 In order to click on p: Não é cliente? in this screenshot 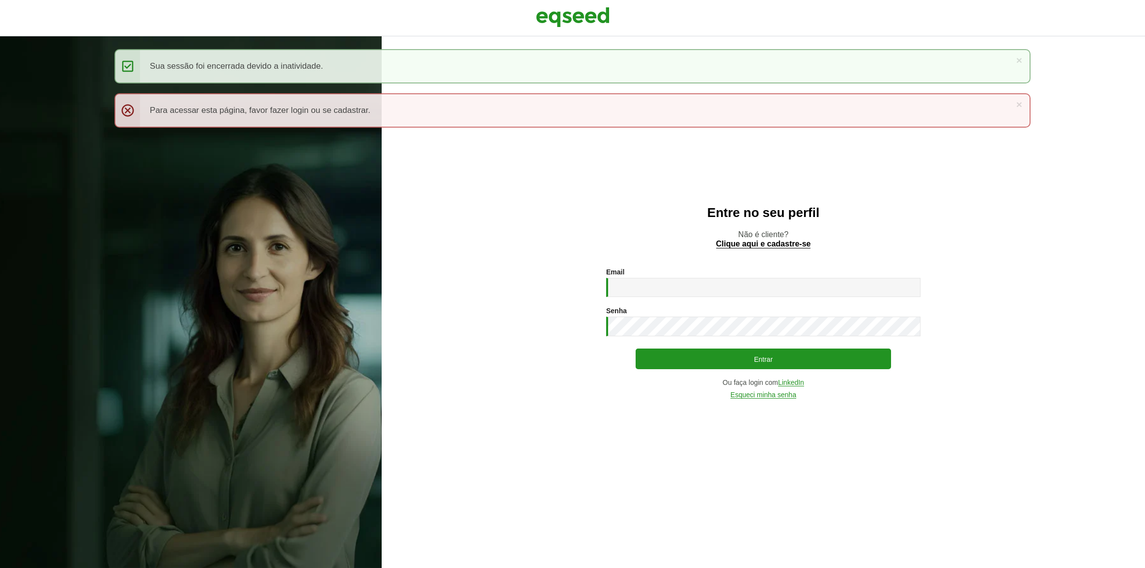, I will do `click(763, 239)`.